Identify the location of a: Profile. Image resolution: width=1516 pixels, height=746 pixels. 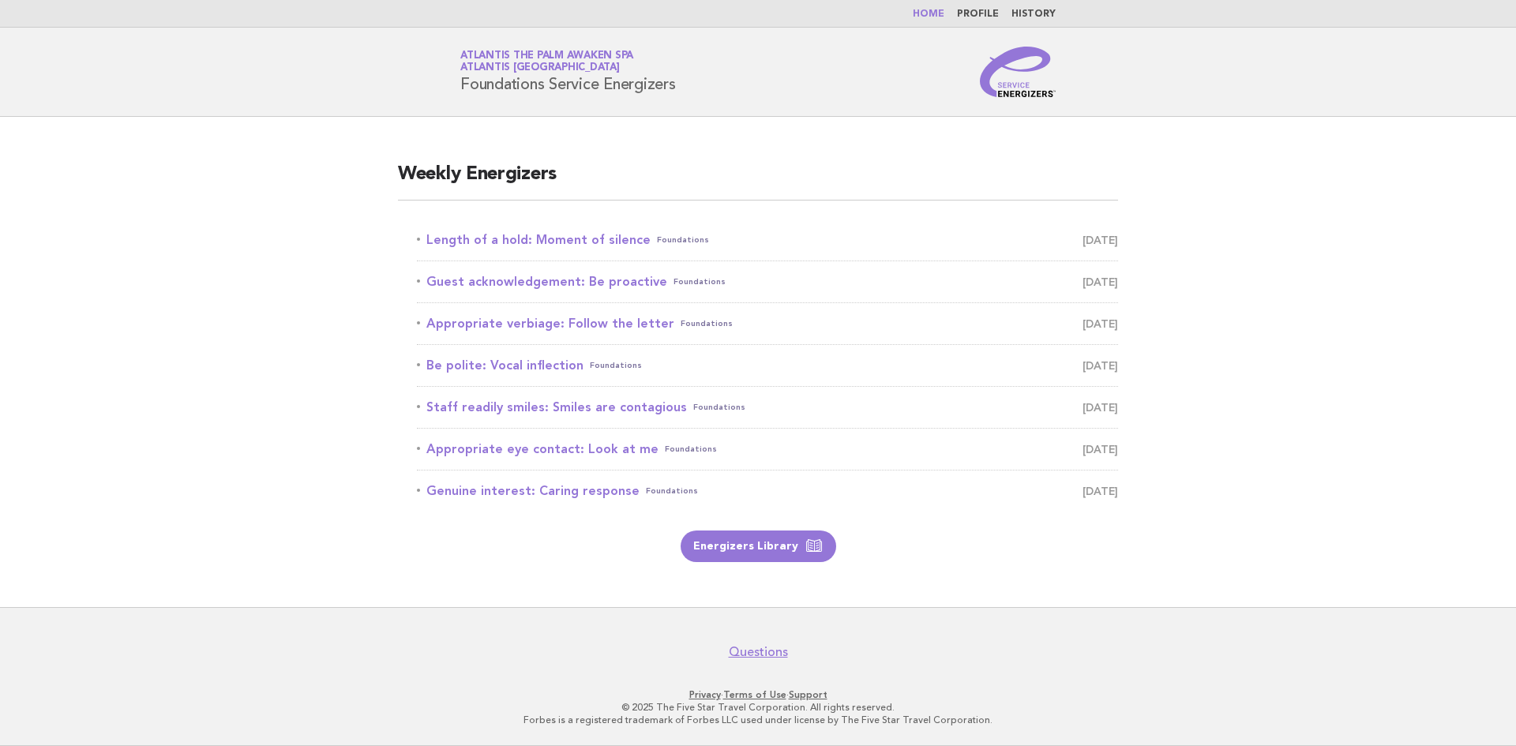
(977, 14).